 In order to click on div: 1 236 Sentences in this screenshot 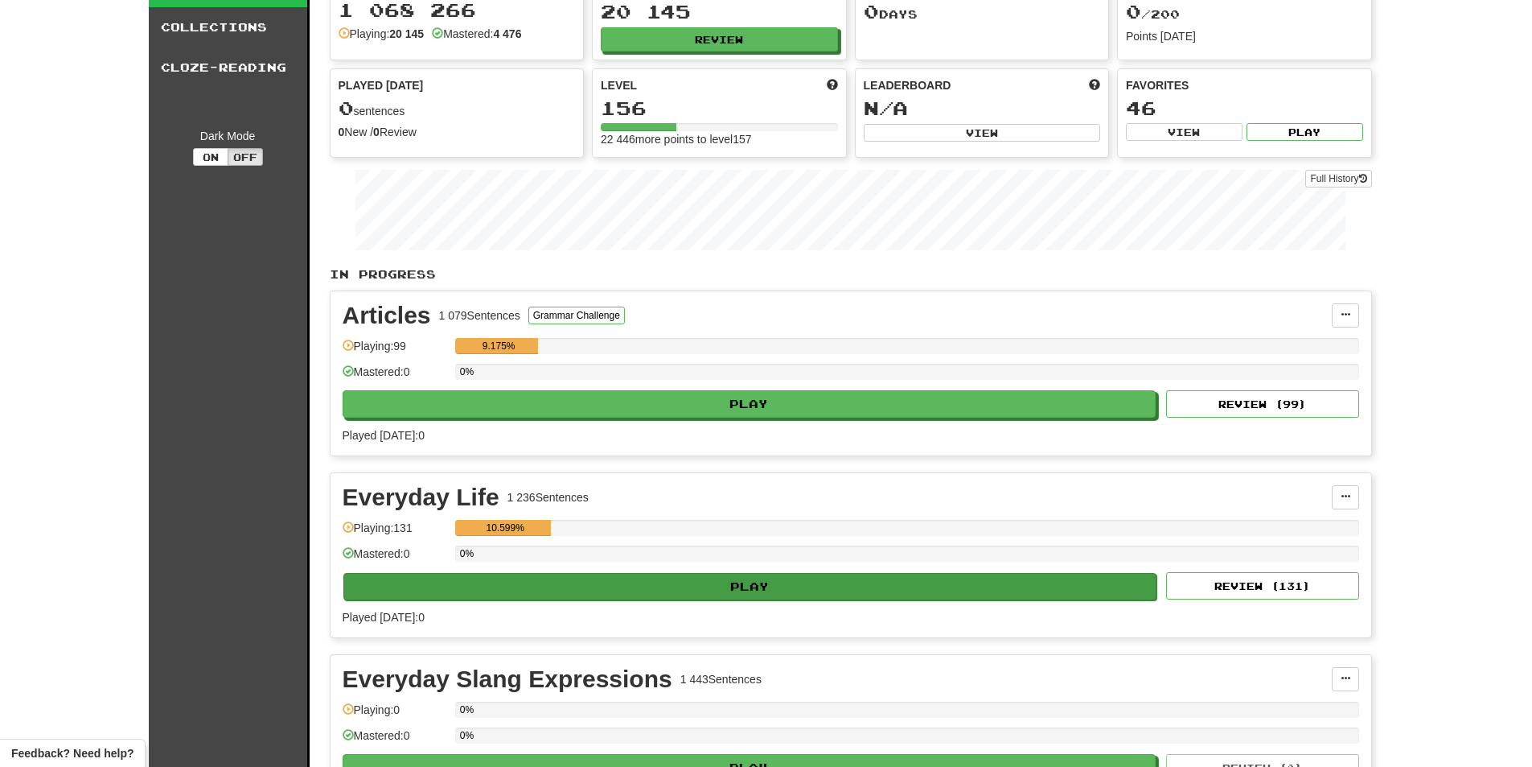, I will do `click(548, 497)`.